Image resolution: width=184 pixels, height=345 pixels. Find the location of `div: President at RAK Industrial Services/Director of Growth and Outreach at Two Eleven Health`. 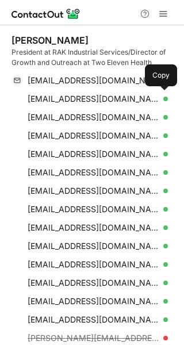

div: President at RAK Industrial Services/Director of Growth and Outreach at Two Eleven Health is located at coordinates (94, 58).